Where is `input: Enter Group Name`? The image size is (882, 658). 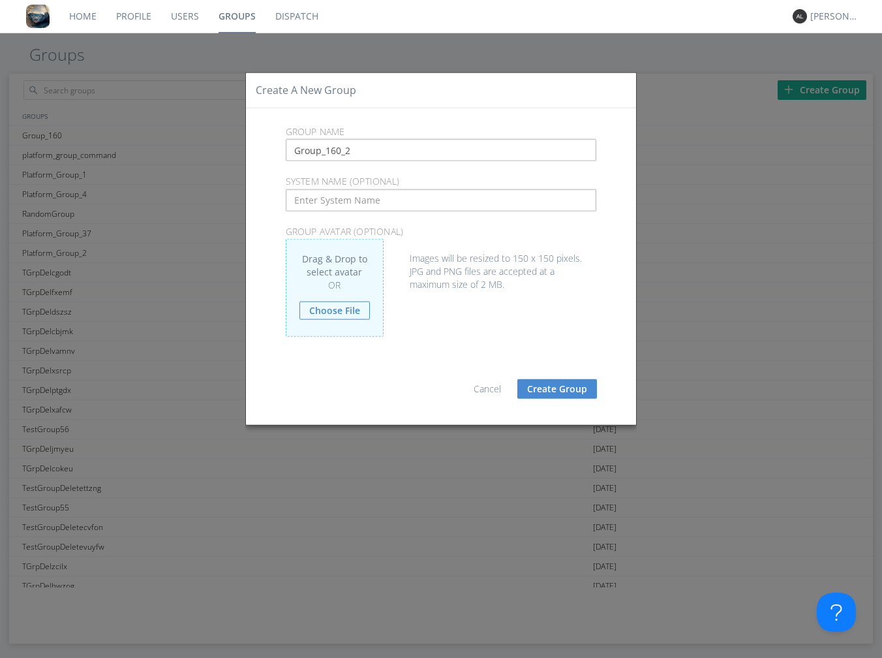 input: Enter Group Name is located at coordinates (441, 150).